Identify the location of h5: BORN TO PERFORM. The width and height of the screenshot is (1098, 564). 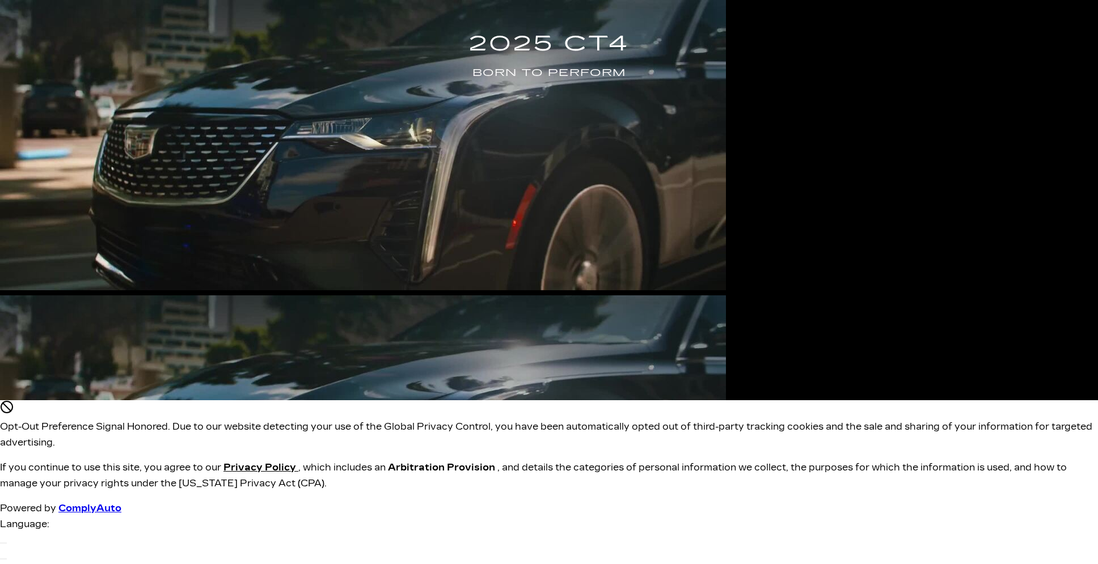
(549, 73).